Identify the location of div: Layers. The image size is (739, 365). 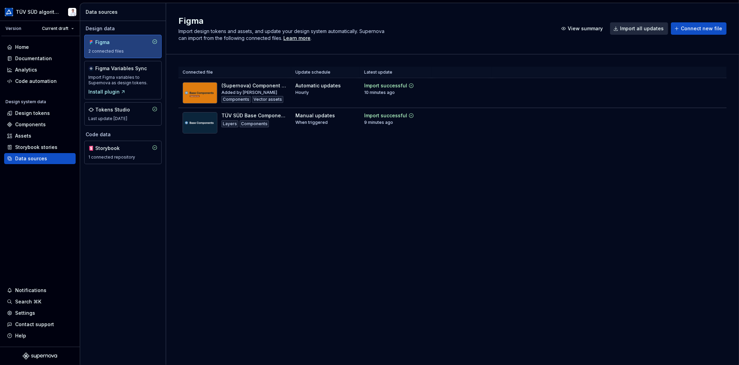
(230, 124).